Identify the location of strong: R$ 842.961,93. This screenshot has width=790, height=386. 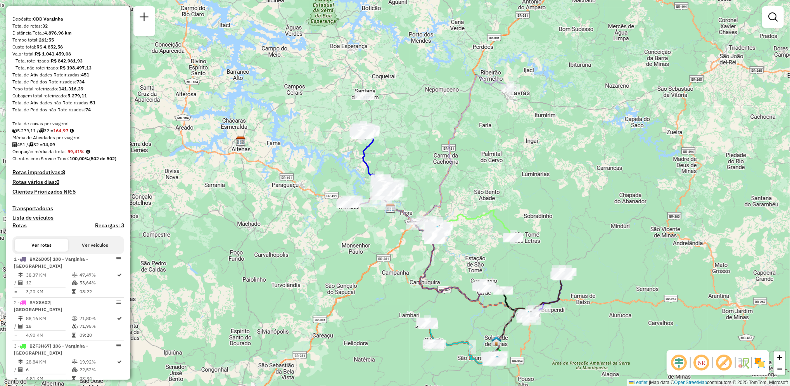
(67, 61).